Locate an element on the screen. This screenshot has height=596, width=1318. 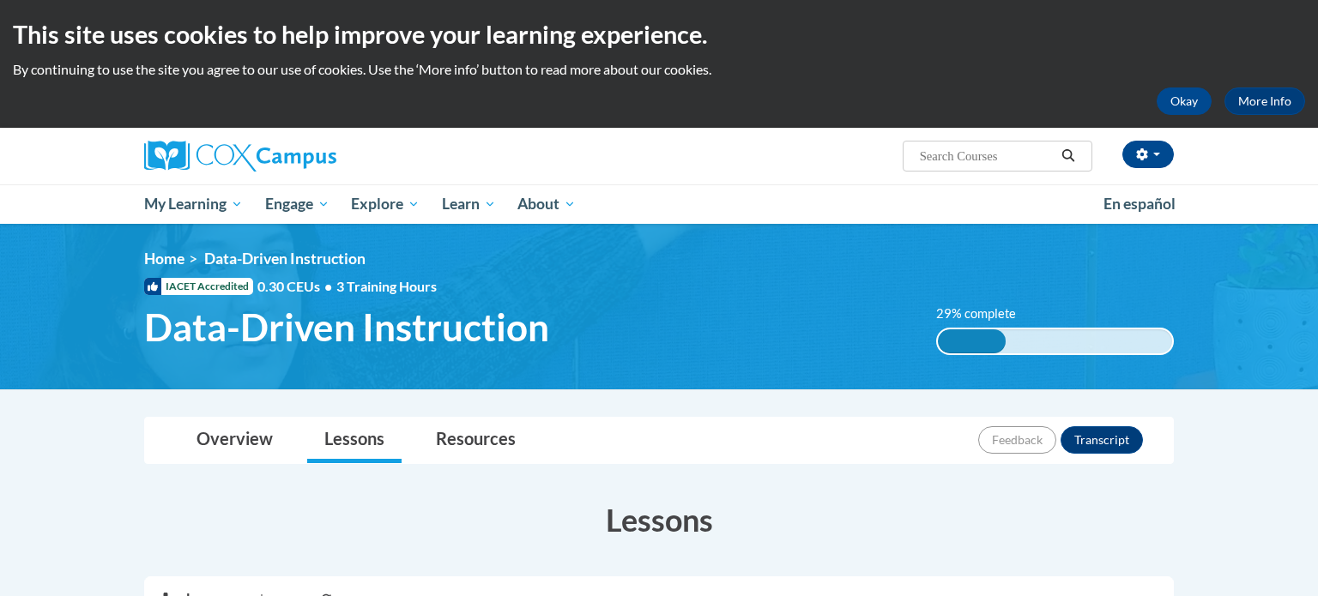
a: Explore is located at coordinates (385, 204).